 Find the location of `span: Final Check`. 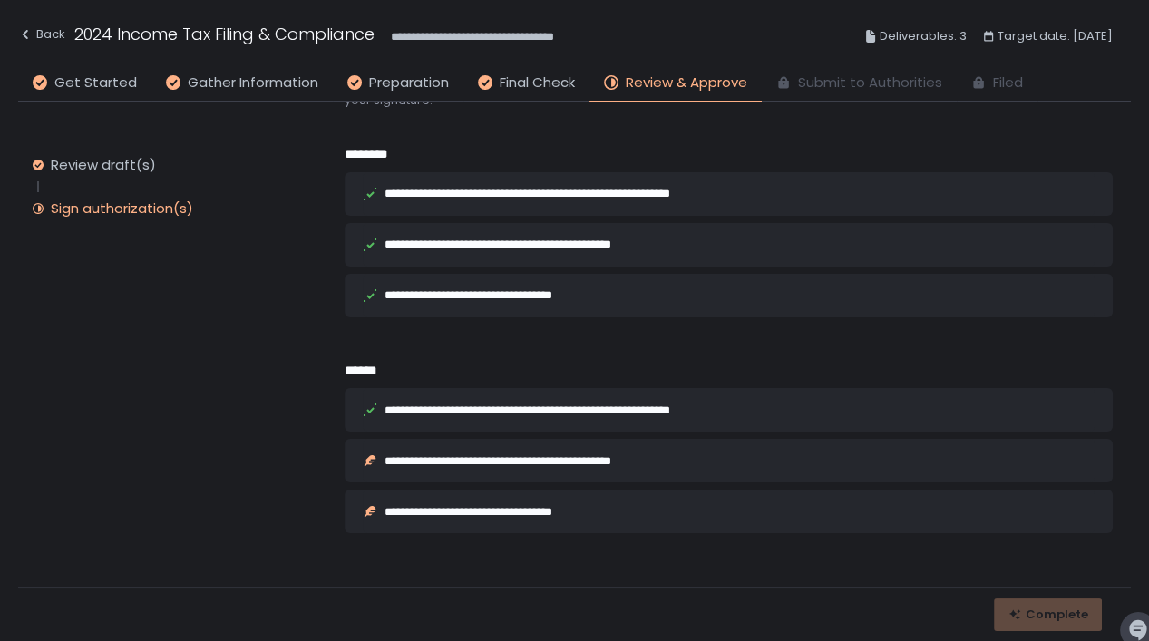

span: Final Check is located at coordinates (537, 83).